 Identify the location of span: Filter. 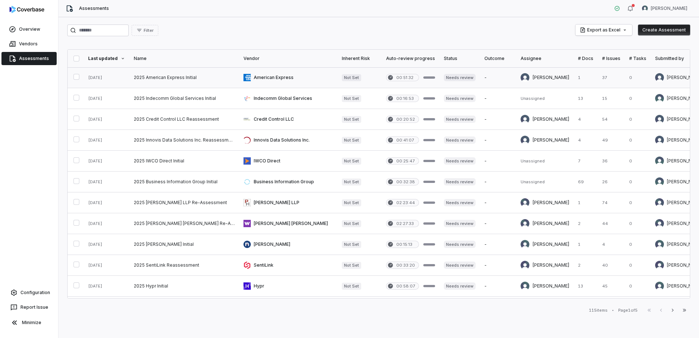
(148, 30).